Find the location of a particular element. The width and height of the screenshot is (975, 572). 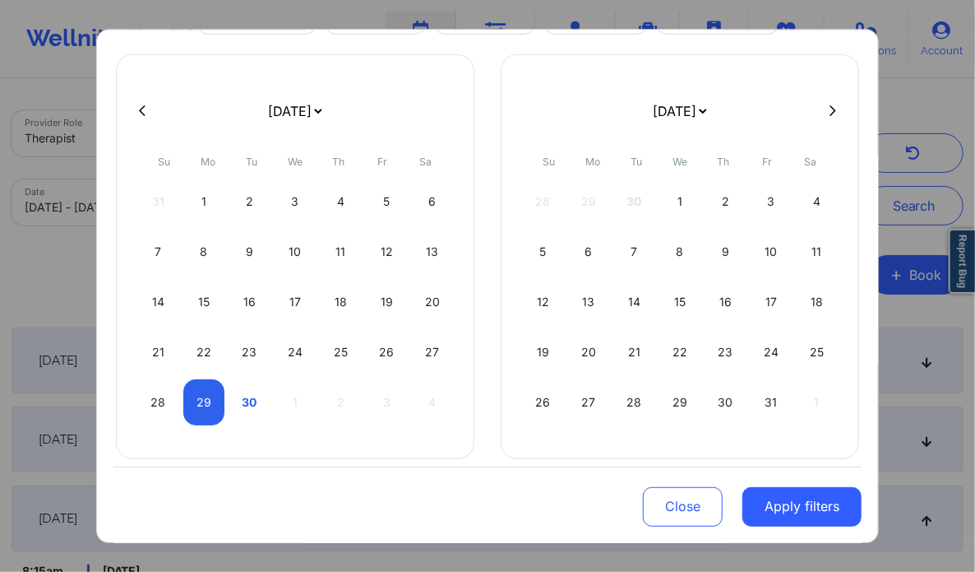

div: Tue Oct 14 2025 is located at coordinates (634, 302).